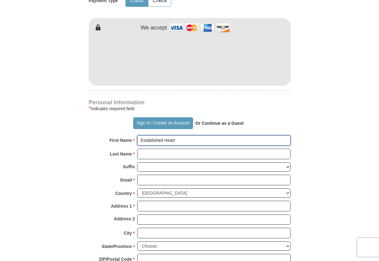 The width and height of the screenshot is (379, 261). I want to click on button: Sign In / Create an Account, so click(163, 123).